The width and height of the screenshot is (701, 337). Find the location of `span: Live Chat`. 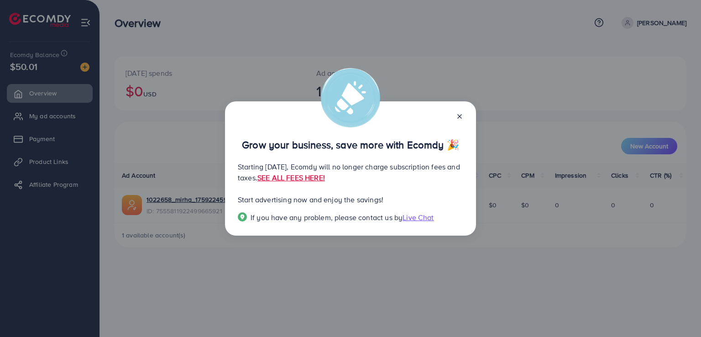

span: Live Chat is located at coordinates (418, 217).